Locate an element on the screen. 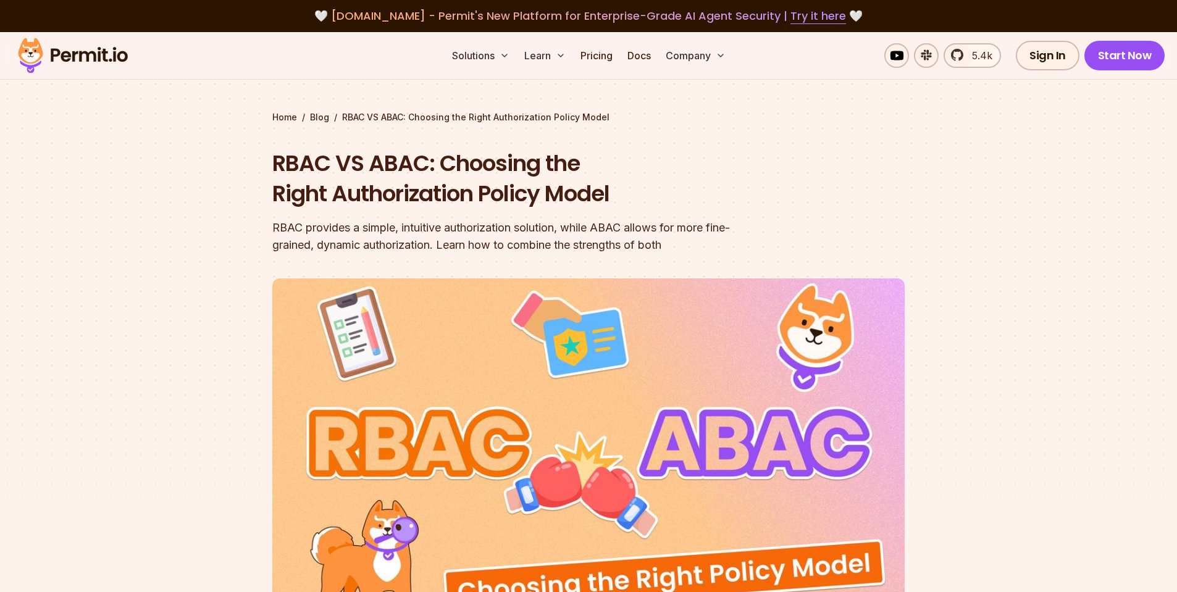 Image resolution: width=1177 pixels, height=592 pixels. a: Start Now is located at coordinates (1125, 56).